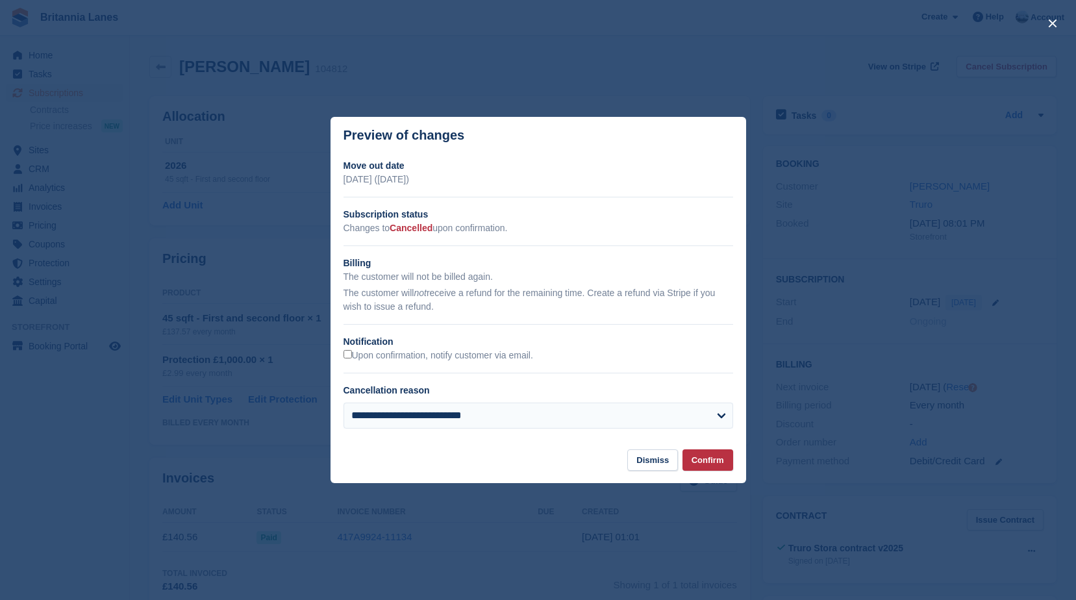 The height and width of the screenshot is (600, 1076). I want to click on p: The customer will receive a refund for the remaining time. Create a refund via Stripe if you wish..., so click(538, 300).